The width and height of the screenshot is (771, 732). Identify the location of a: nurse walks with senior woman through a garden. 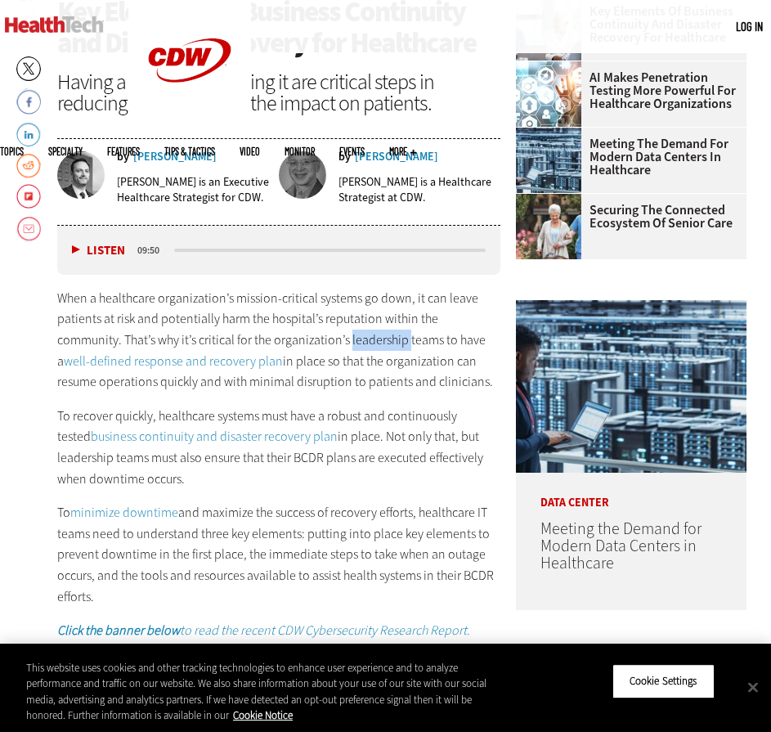
(553, 200).